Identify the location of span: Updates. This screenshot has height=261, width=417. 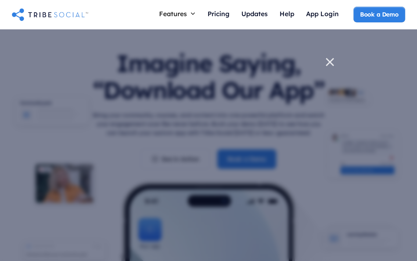
(254, 14).